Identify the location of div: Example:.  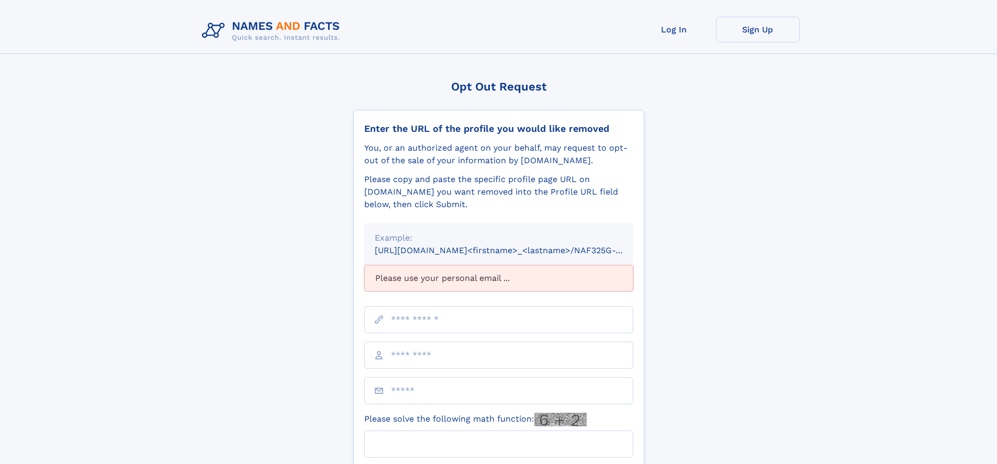
(499, 238).